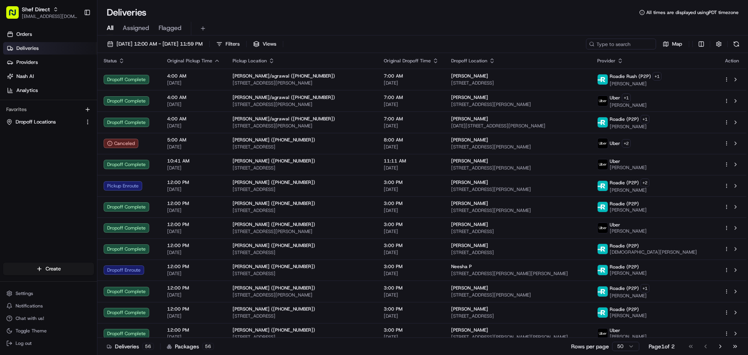 The height and width of the screenshot is (355, 748). I want to click on span: 10:41 AM, so click(194, 161).